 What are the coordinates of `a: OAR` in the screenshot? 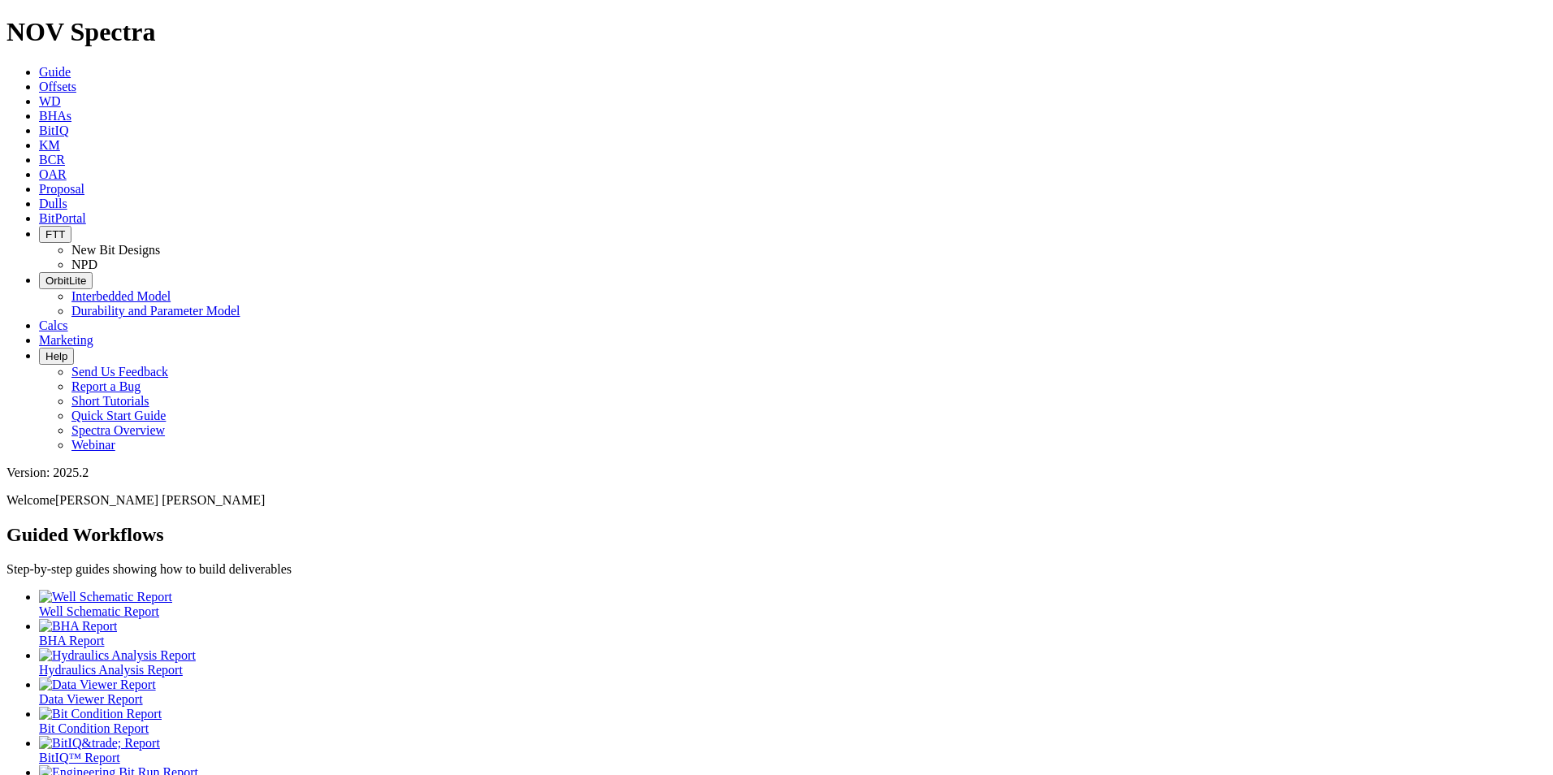 It's located at (53, 174).